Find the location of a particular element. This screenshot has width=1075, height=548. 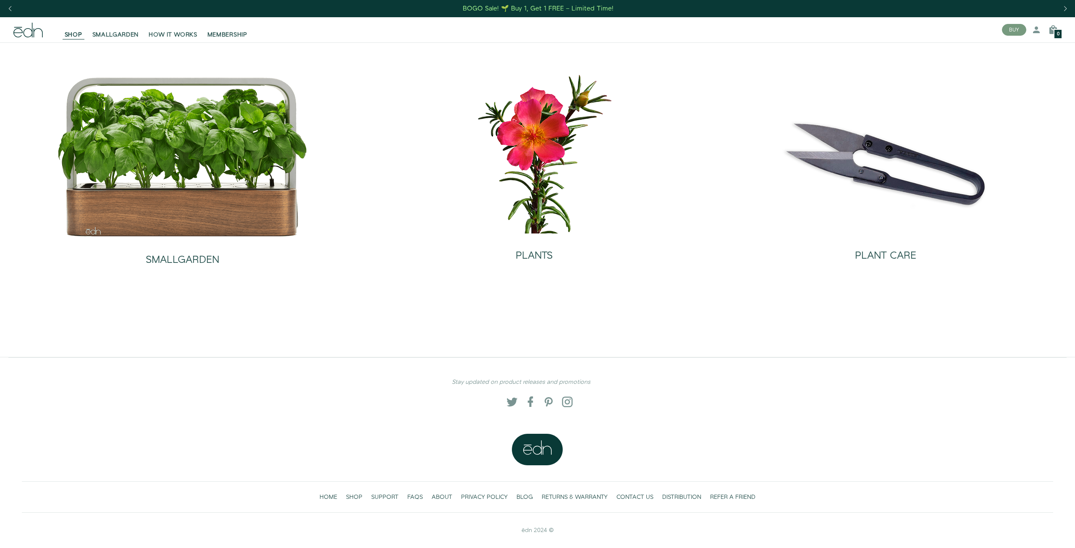

span: CONTACT US is located at coordinates (635, 497).